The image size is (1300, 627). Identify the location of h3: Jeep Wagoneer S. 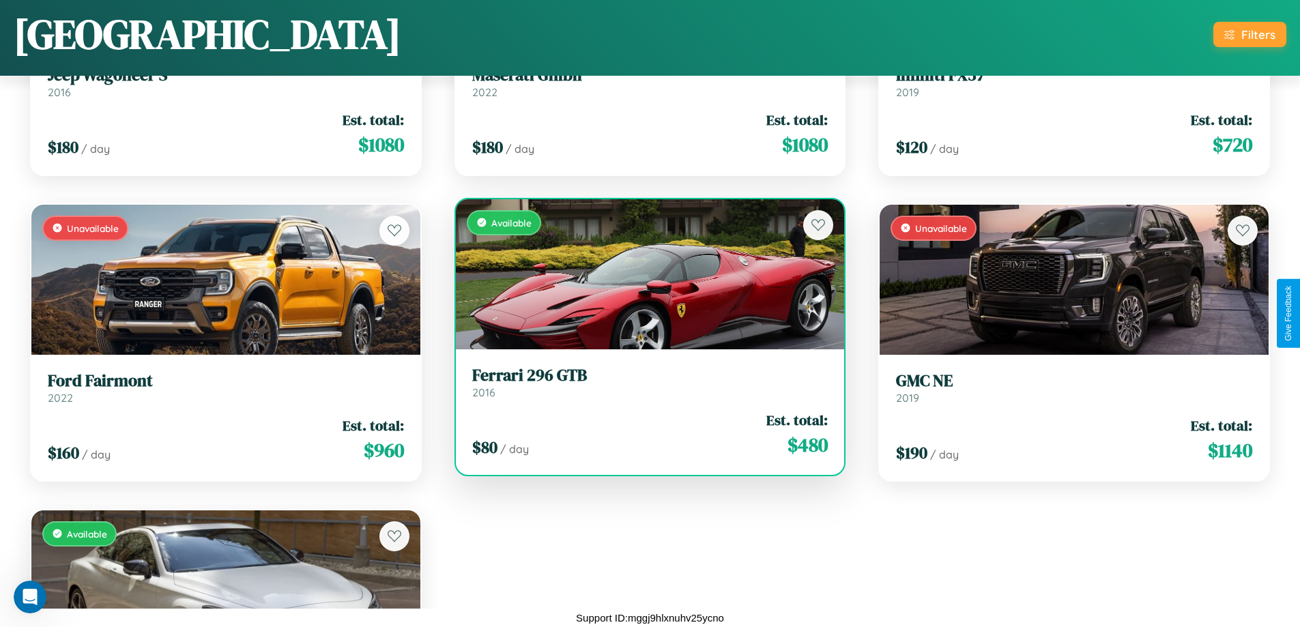
(226, 75).